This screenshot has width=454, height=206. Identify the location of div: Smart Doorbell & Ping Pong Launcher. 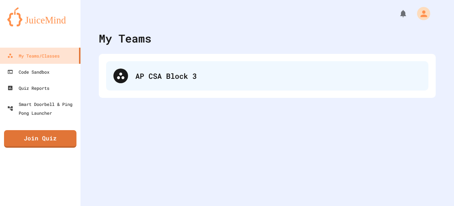
(42, 108).